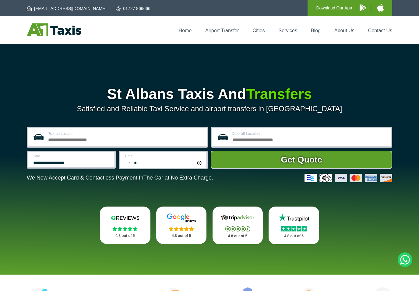 The width and height of the screenshot is (419, 291). What do you see at coordinates (294, 218) in the screenshot?
I see `img: Trustpilot` at bounding box center [294, 218].